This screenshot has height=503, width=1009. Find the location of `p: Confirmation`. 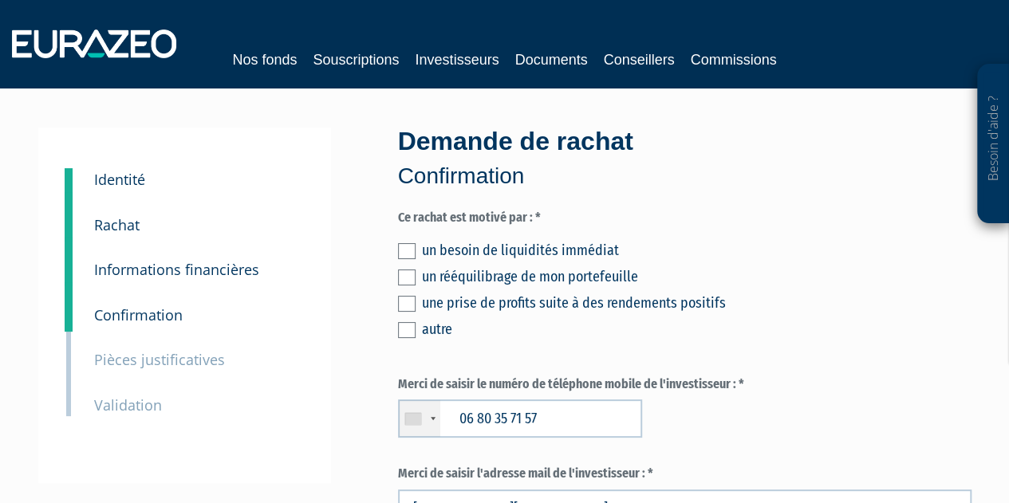

p: Confirmation is located at coordinates (685, 176).